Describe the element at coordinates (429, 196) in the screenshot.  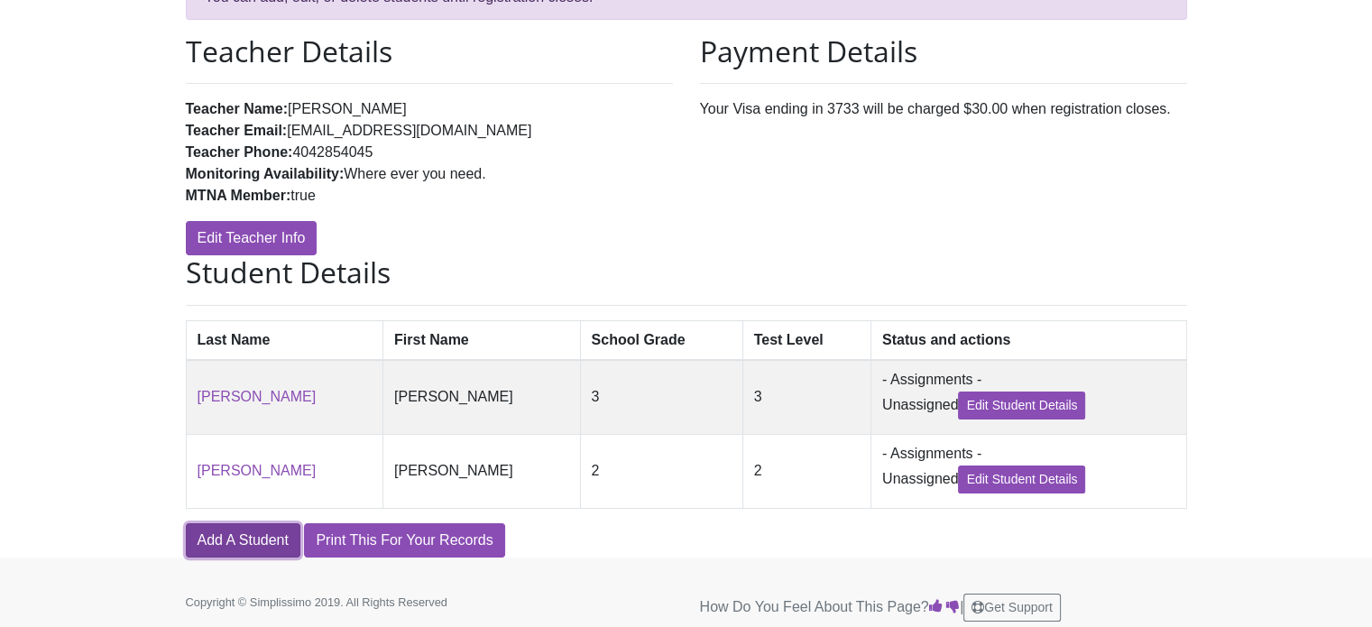
I see `li: true` at that location.